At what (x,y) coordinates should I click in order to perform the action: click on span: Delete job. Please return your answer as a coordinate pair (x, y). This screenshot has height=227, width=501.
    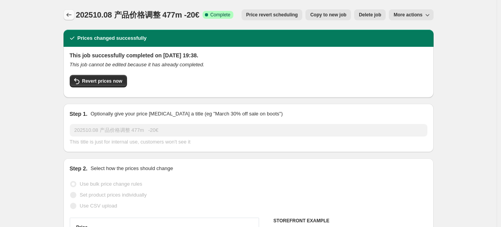
    Looking at the image, I should click on (369, 15).